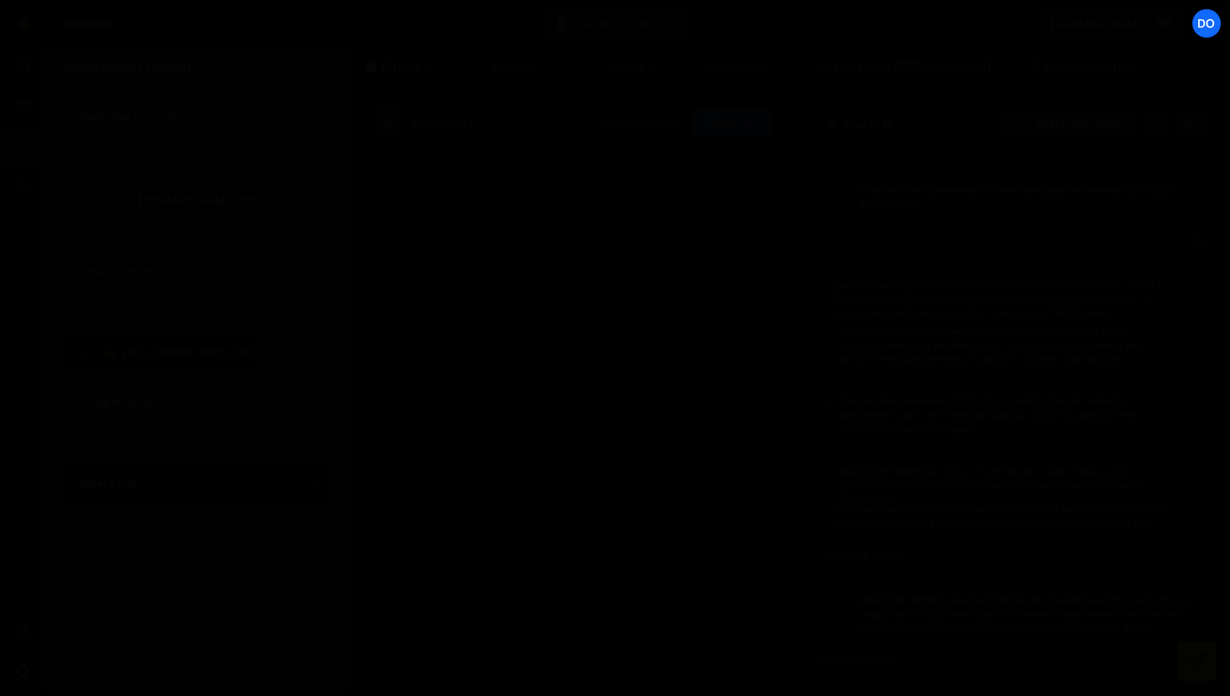 The height and width of the screenshot is (696, 1230). I want to click on h2: Simple Scripts, so click(197, 401).